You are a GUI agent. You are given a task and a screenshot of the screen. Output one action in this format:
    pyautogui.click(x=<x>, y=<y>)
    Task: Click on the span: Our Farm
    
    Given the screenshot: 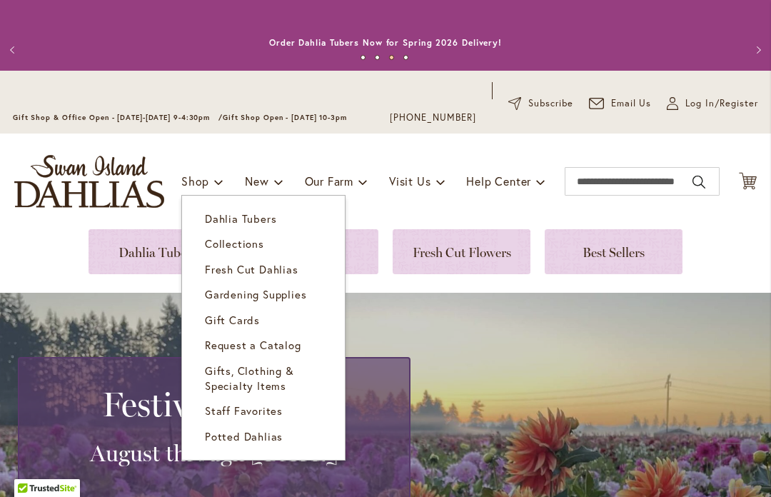 What is the action you would take?
    pyautogui.click(x=329, y=181)
    